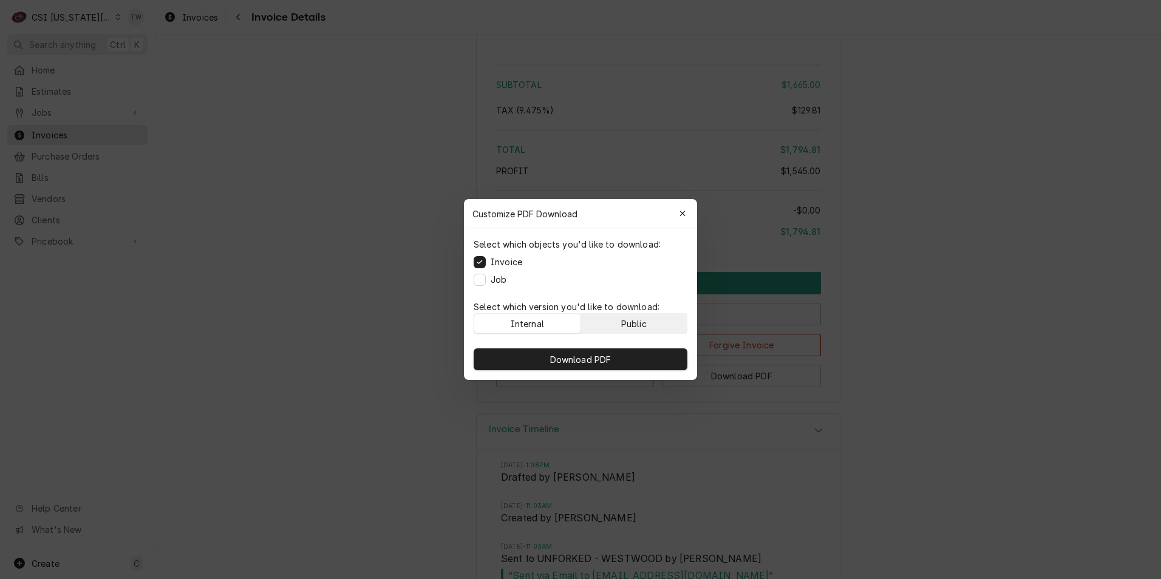 This screenshot has width=1161, height=579. What do you see at coordinates (580, 307) in the screenshot?
I see `p: Select which version you'd like to download:` at bounding box center [580, 307].